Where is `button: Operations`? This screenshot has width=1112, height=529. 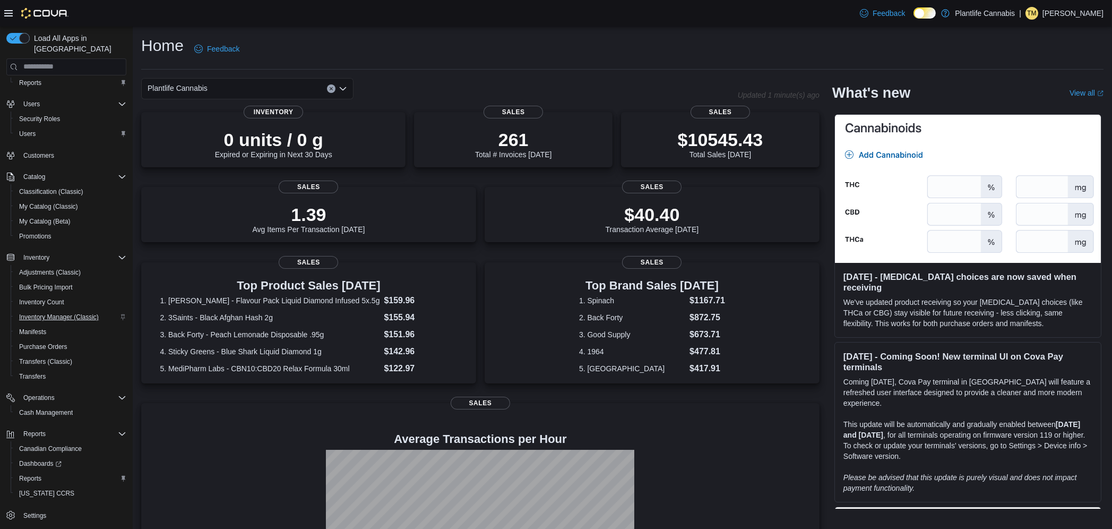
button: Operations is located at coordinates (66, 397).